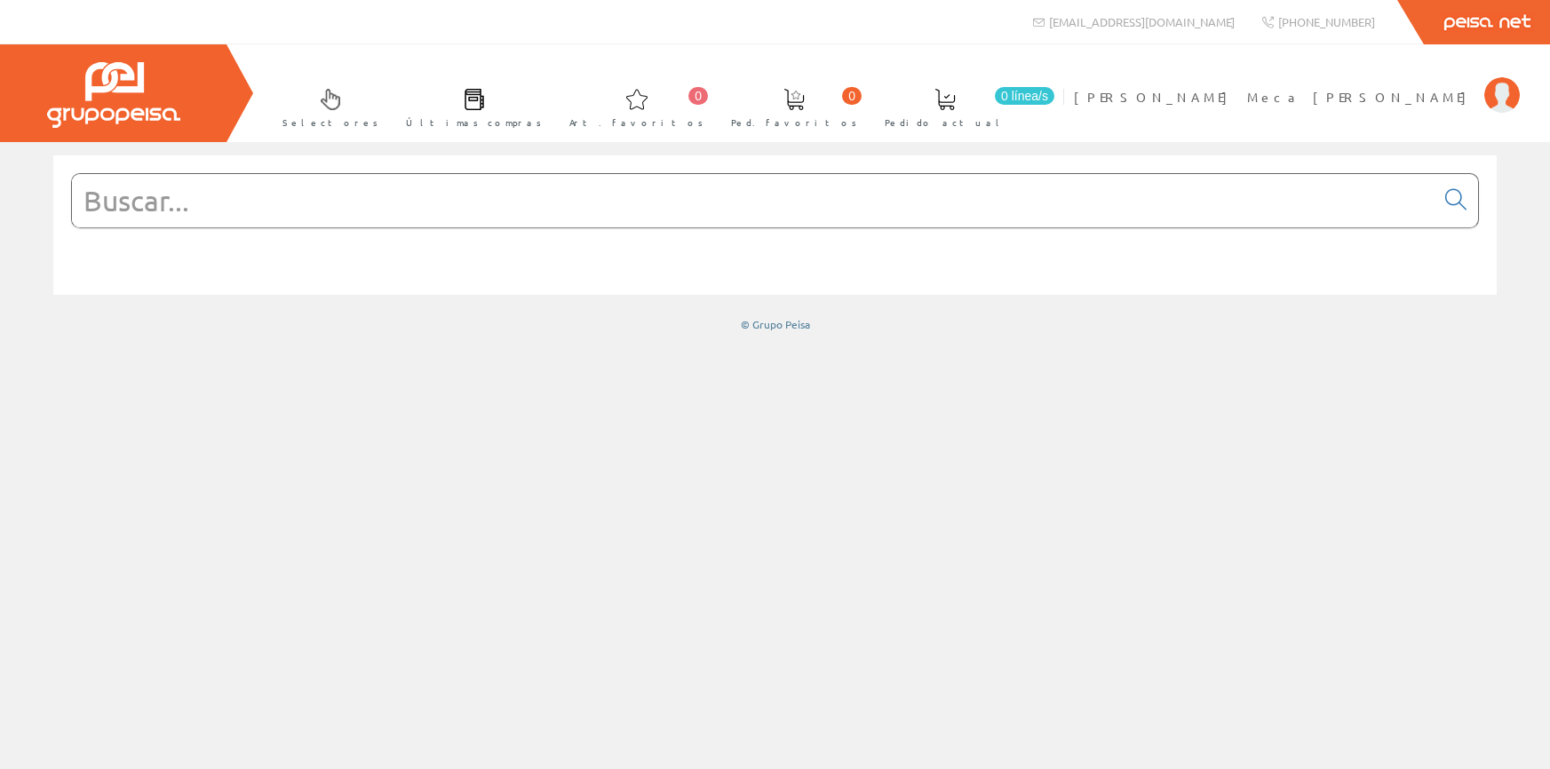 Image resolution: width=1550 pixels, height=769 pixels. I want to click on input: Buscar..., so click(753, 201).